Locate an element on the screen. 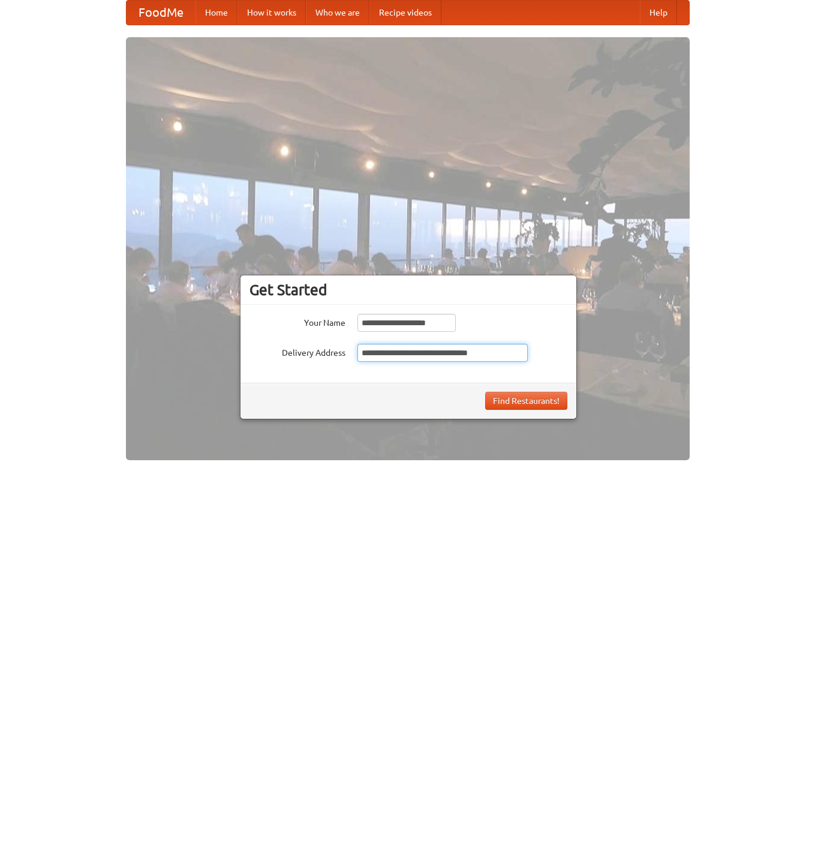  a: Home is located at coordinates (217, 13).